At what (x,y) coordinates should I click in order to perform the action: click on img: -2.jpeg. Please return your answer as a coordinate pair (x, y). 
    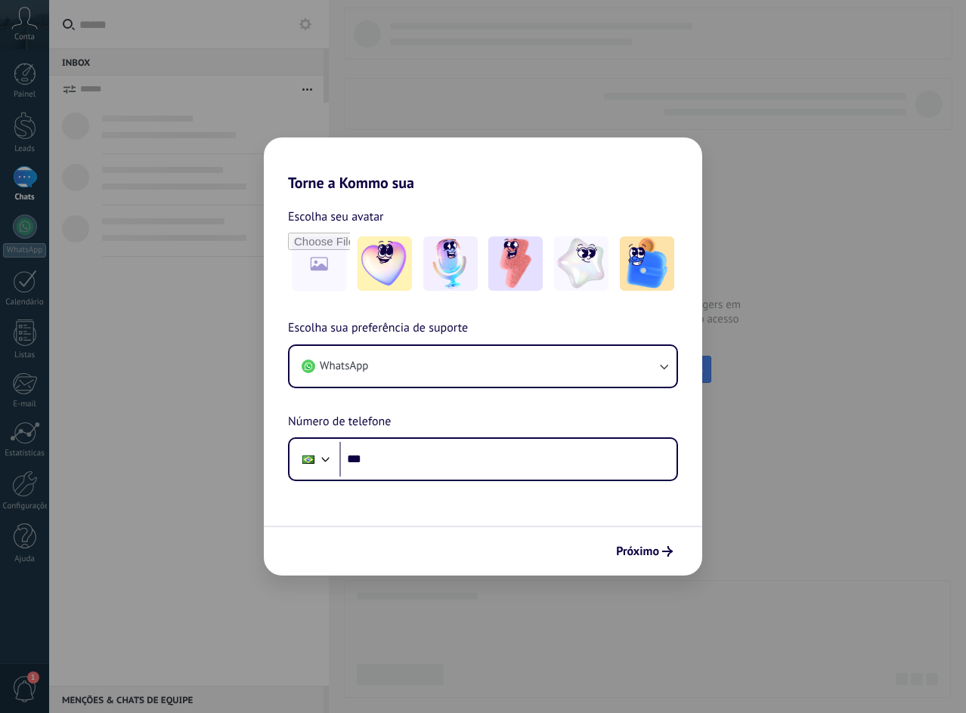
    Looking at the image, I should click on (450, 264).